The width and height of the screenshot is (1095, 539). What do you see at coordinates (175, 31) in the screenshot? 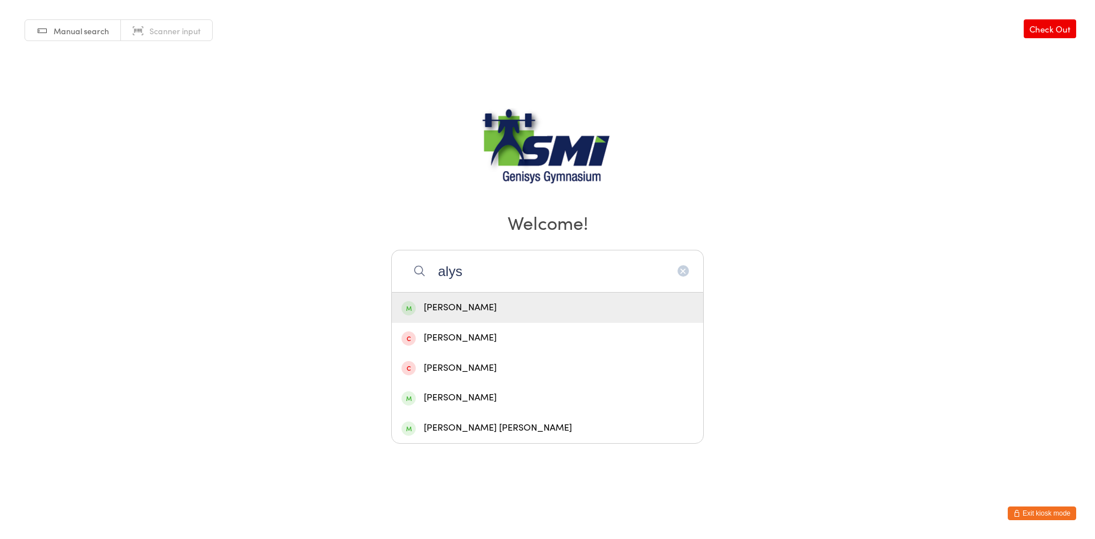
I see `span: Scanner input` at bounding box center [175, 31].